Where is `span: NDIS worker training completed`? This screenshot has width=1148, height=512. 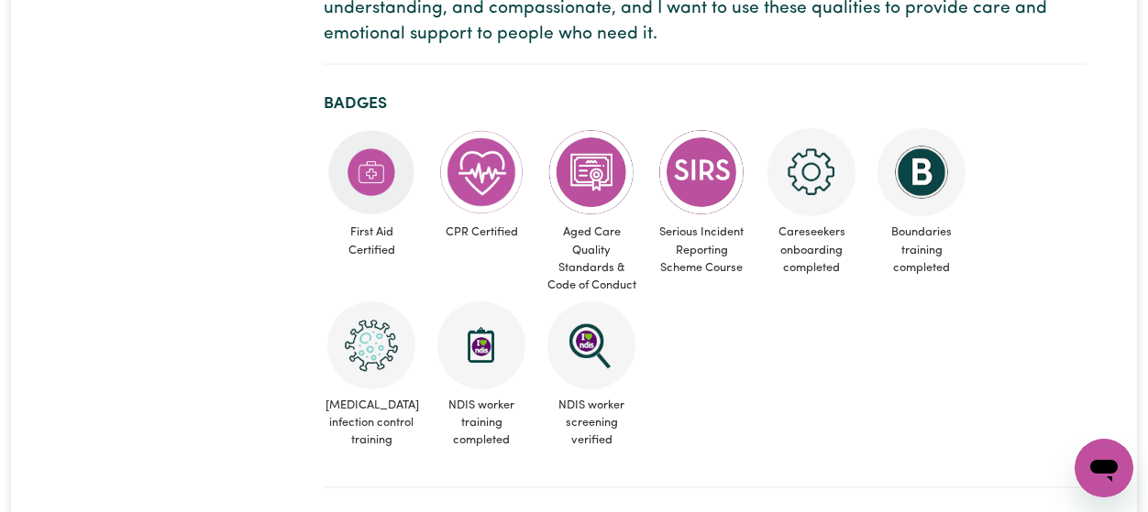 span: NDIS worker training completed is located at coordinates (481, 424).